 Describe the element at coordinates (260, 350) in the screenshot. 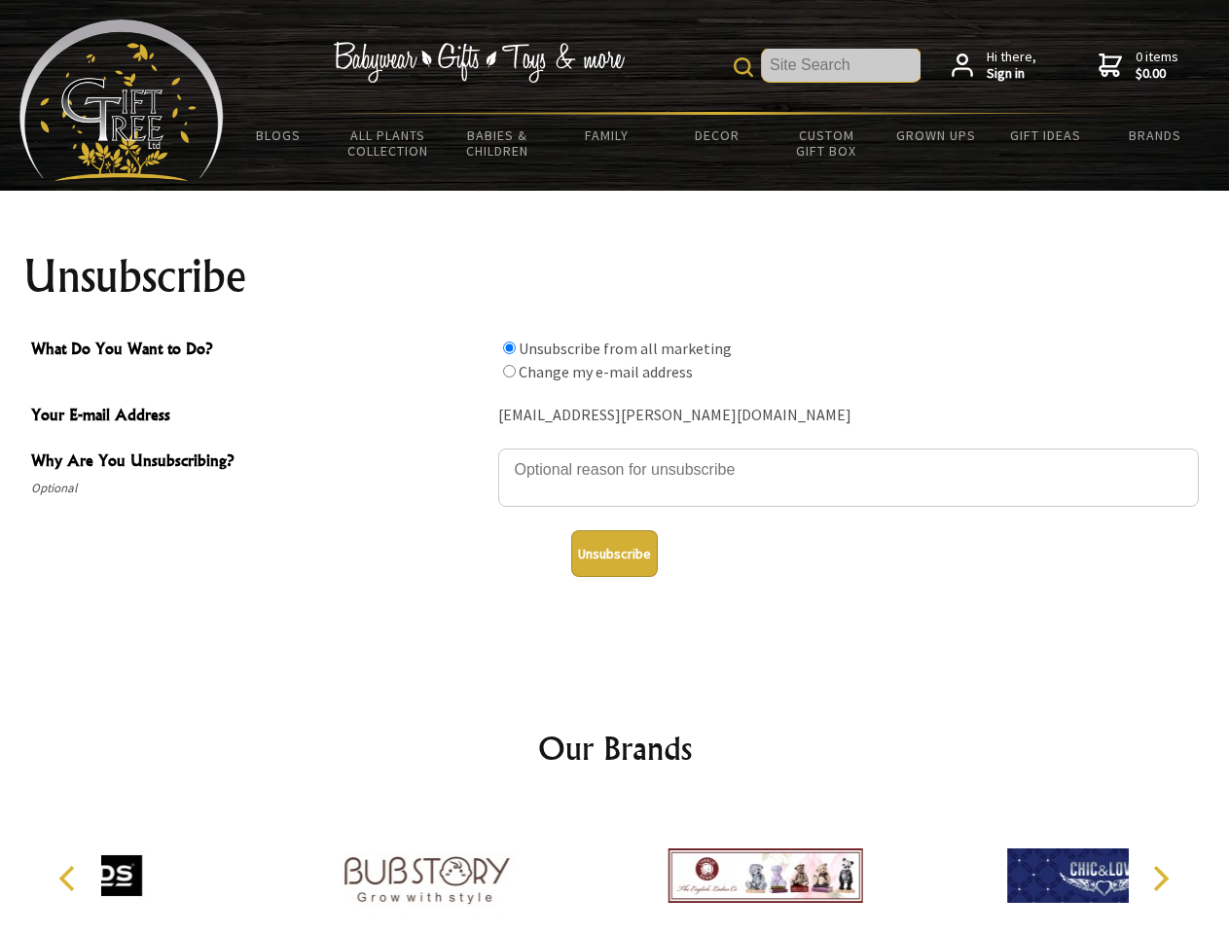

I see `span: What Do You Want to Do?` at that location.